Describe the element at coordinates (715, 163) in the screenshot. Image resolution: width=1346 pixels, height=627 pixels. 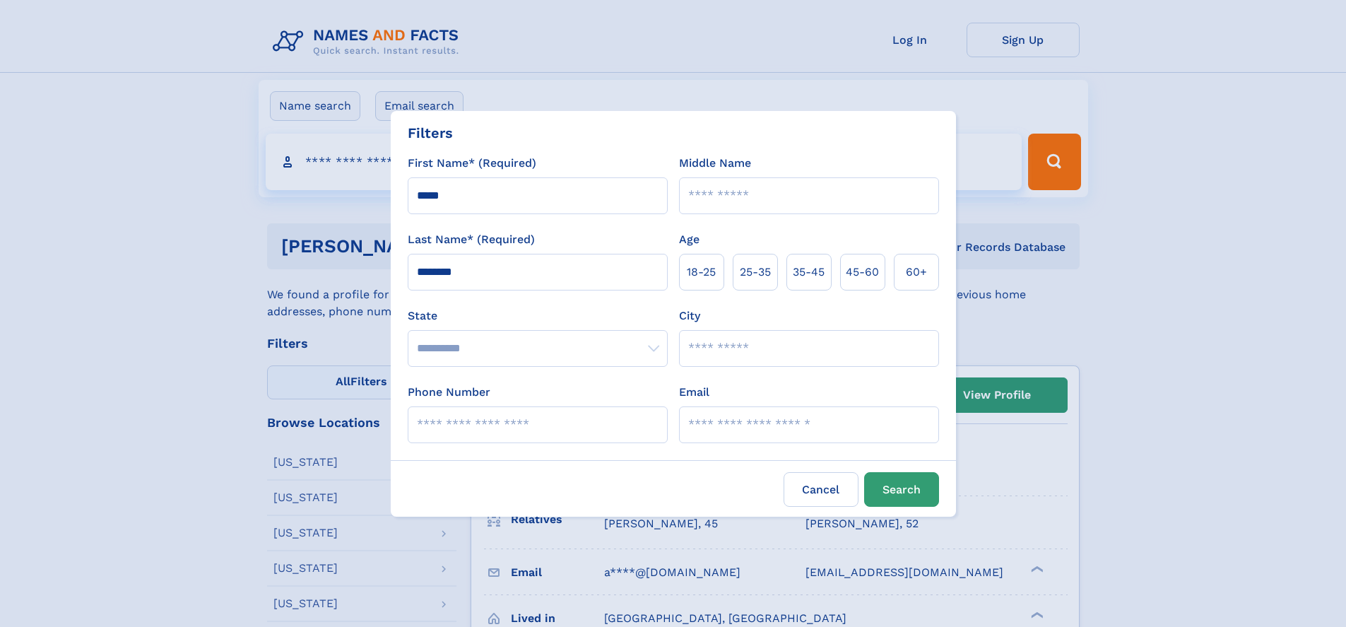
I see `label: Middle Name` at that location.